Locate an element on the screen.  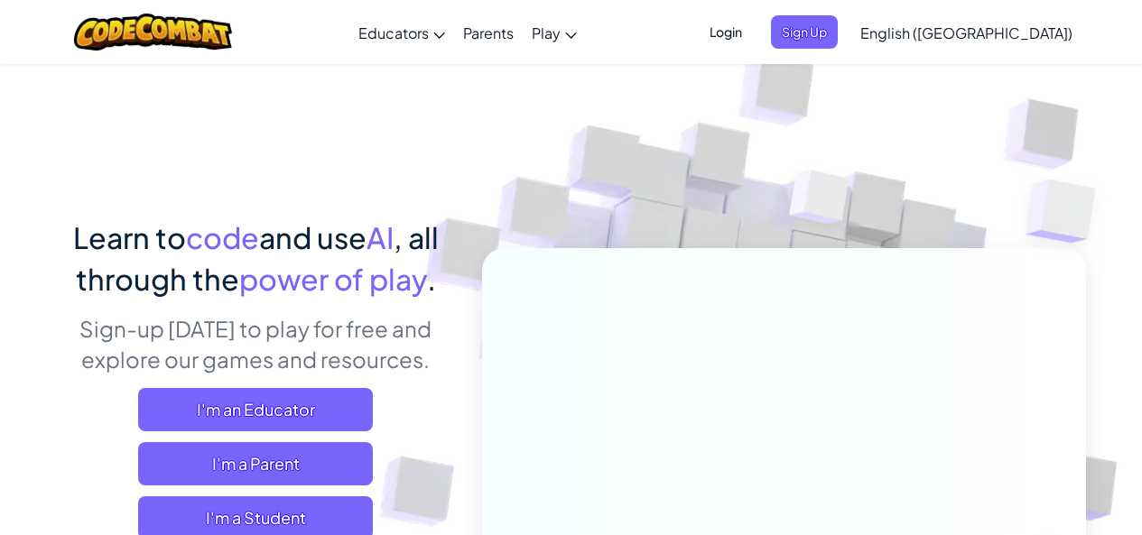
a: CodeCombat logo is located at coordinates (153, 32).